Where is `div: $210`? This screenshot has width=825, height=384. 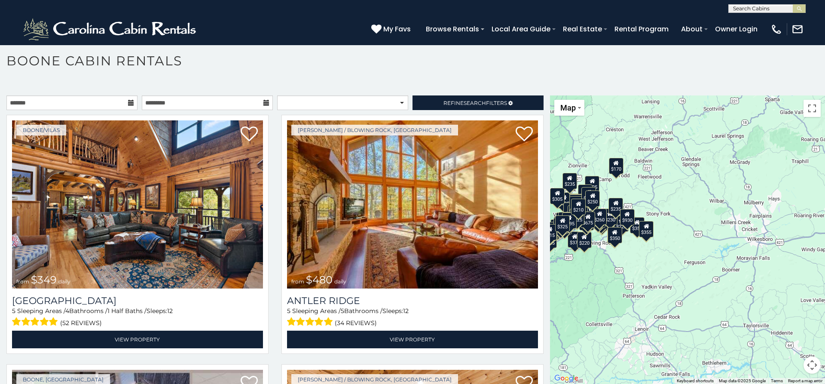
div: $210 is located at coordinates (578, 206).